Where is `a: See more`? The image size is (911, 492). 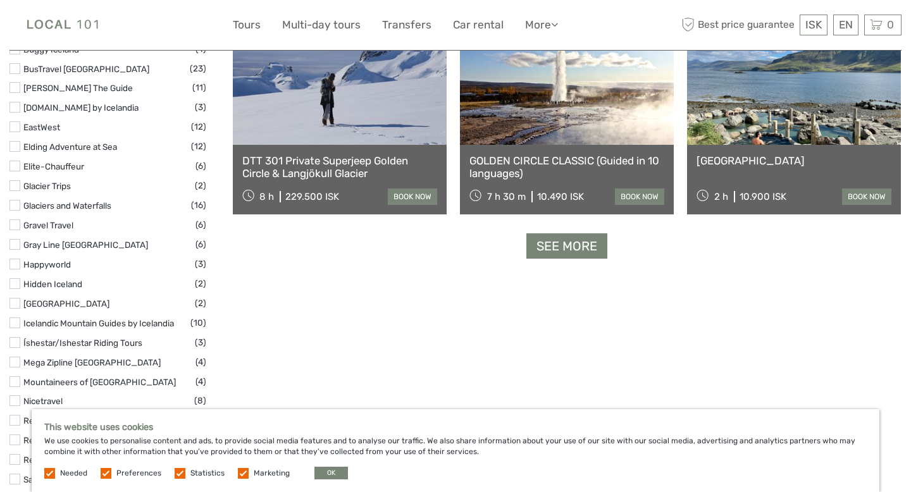
a: See more is located at coordinates (567, 246).